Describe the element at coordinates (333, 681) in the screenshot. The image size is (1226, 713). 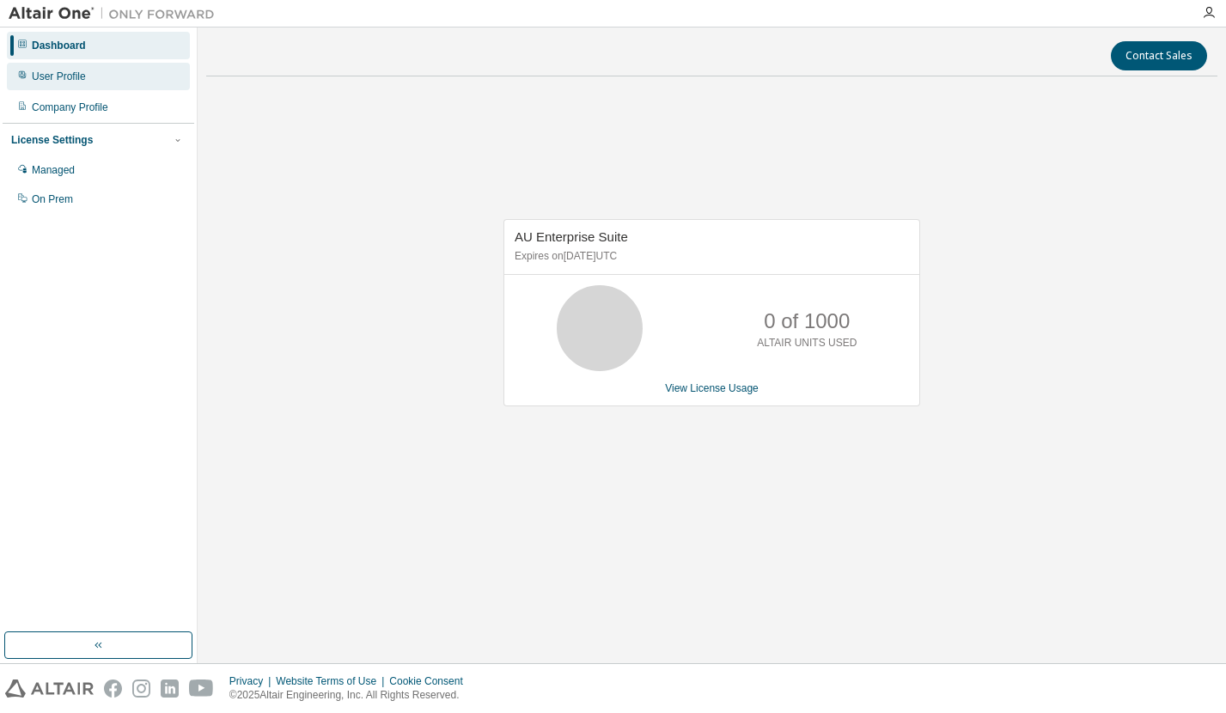
I see `div: Website Terms of Use` at that location.